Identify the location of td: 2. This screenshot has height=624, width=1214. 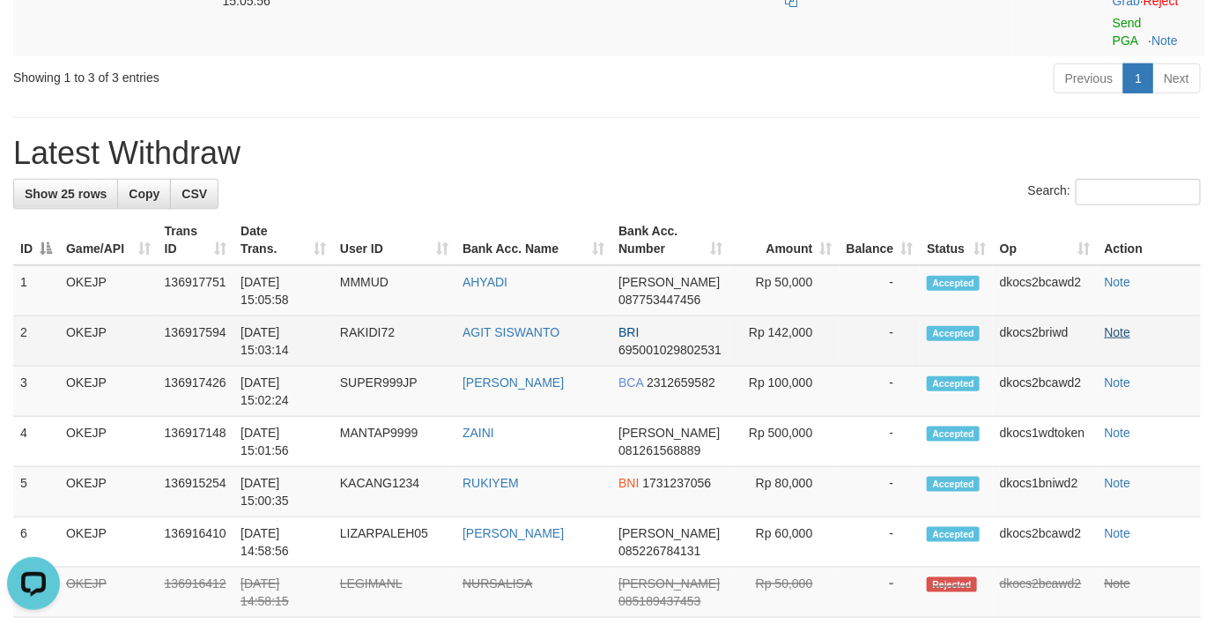
(36, 341).